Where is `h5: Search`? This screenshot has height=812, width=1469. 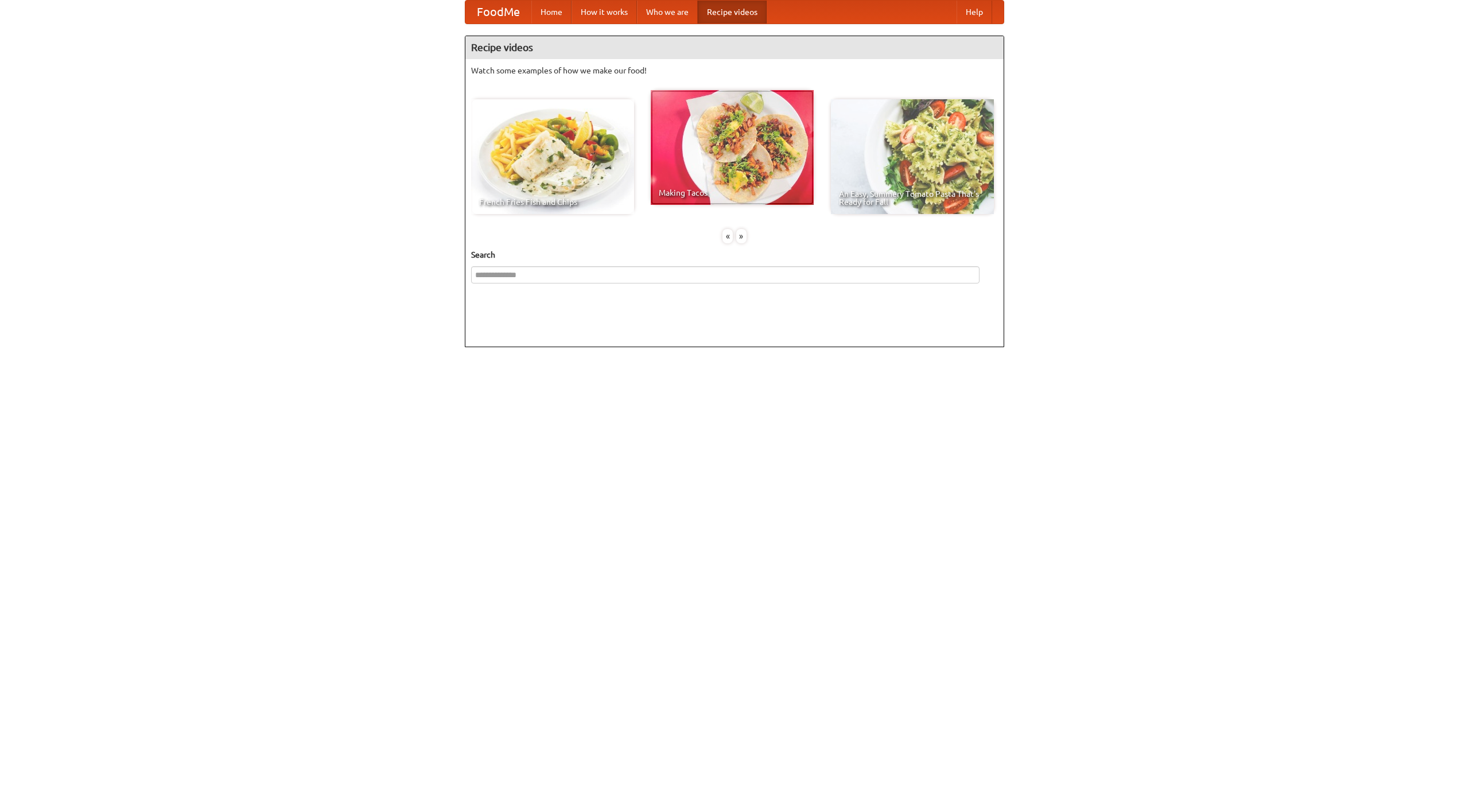
h5: Search is located at coordinates (734, 255).